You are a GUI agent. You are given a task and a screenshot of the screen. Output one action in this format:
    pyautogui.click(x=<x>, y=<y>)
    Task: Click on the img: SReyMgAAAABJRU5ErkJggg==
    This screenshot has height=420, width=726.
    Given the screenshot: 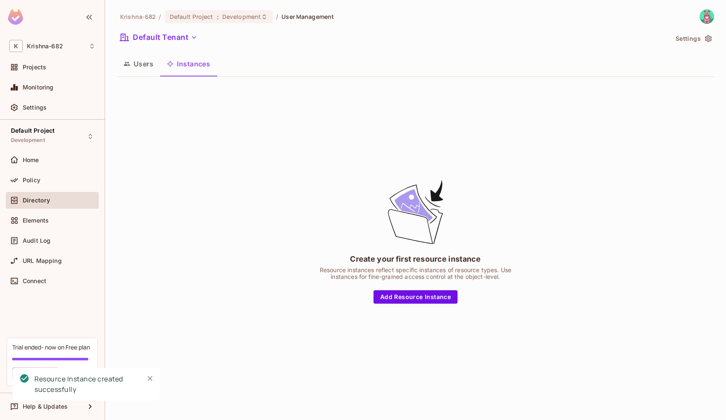 What is the action you would take?
    pyautogui.click(x=16, y=17)
    